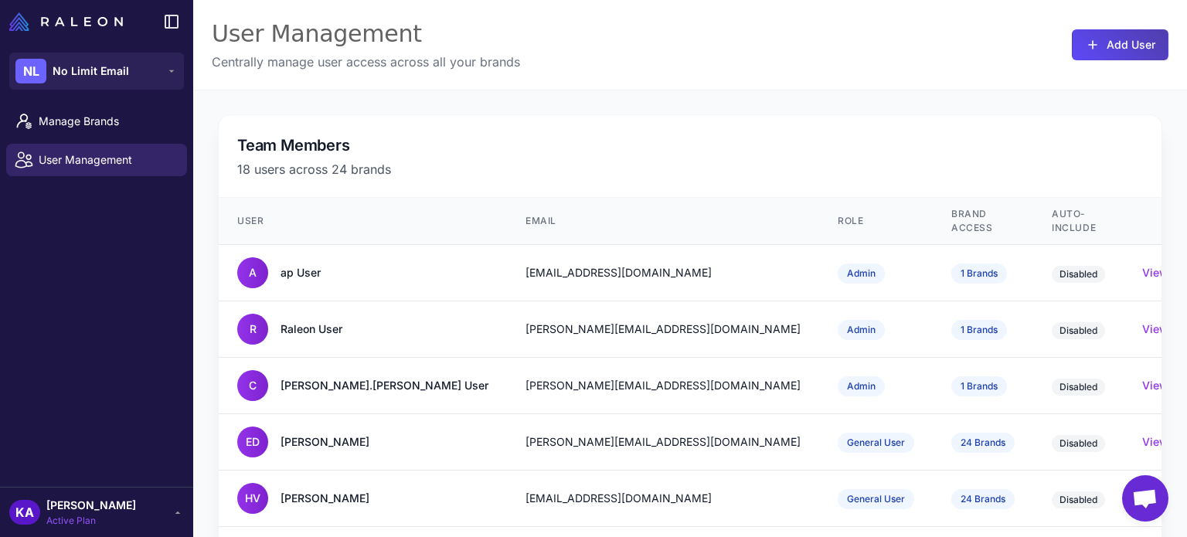 The width and height of the screenshot is (1187, 537). What do you see at coordinates (97, 71) in the screenshot?
I see `button: NLNo Limit Email` at bounding box center [97, 71].